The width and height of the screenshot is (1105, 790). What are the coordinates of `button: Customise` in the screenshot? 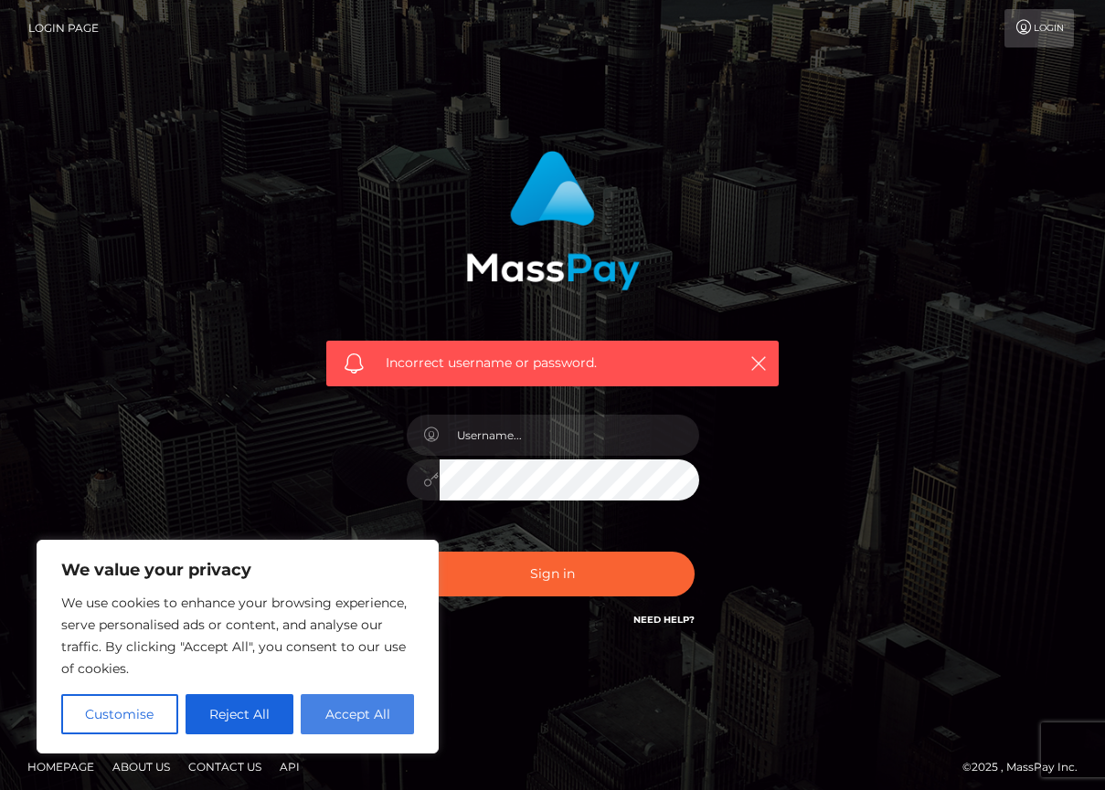 It's located at (120, 715).